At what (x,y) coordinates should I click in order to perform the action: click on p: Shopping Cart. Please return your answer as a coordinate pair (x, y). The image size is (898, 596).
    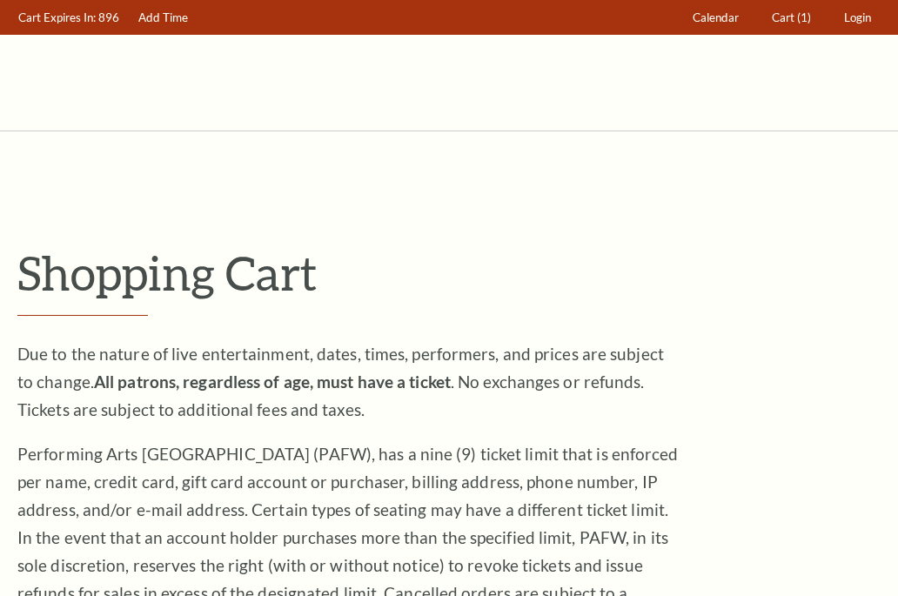
    Looking at the image, I should click on (449, 272).